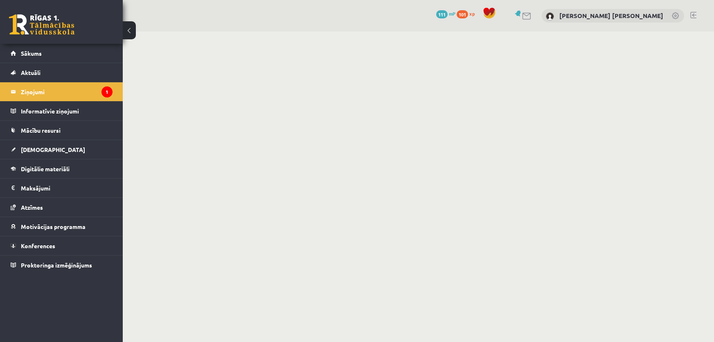 This screenshot has height=342, width=714. I want to click on legend: Maksājumi, so click(67, 188).